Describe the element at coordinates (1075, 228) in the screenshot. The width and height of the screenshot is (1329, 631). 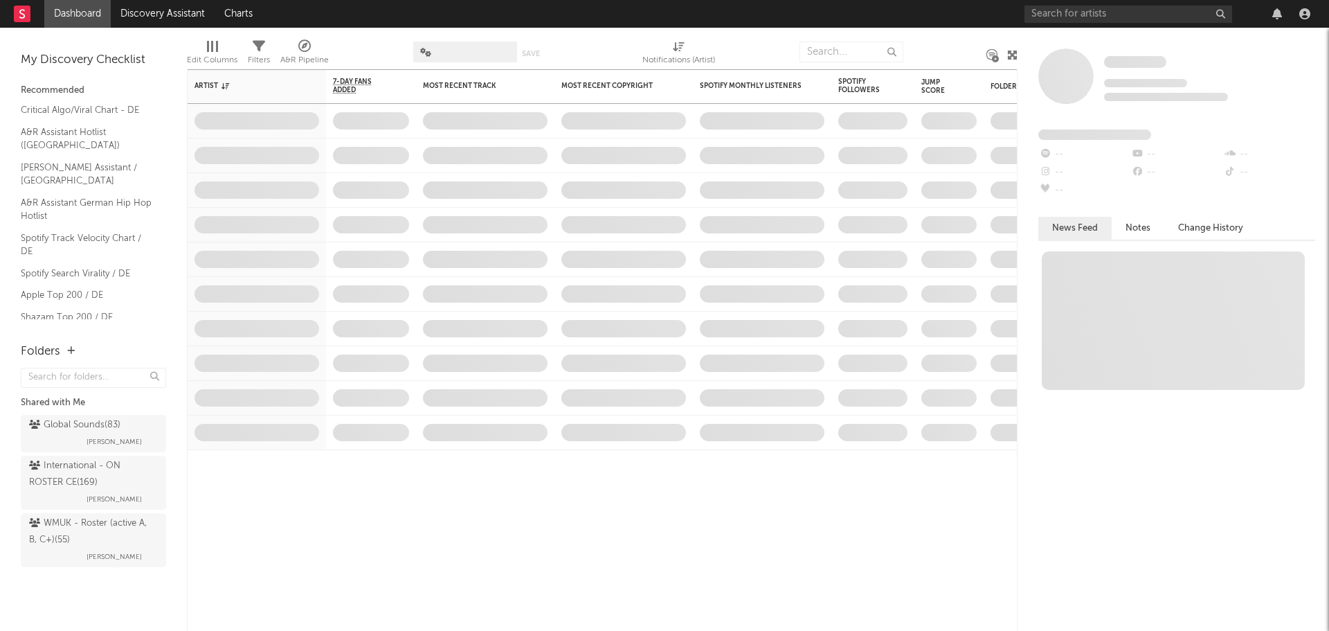
I see `button: News Feed` at that location.